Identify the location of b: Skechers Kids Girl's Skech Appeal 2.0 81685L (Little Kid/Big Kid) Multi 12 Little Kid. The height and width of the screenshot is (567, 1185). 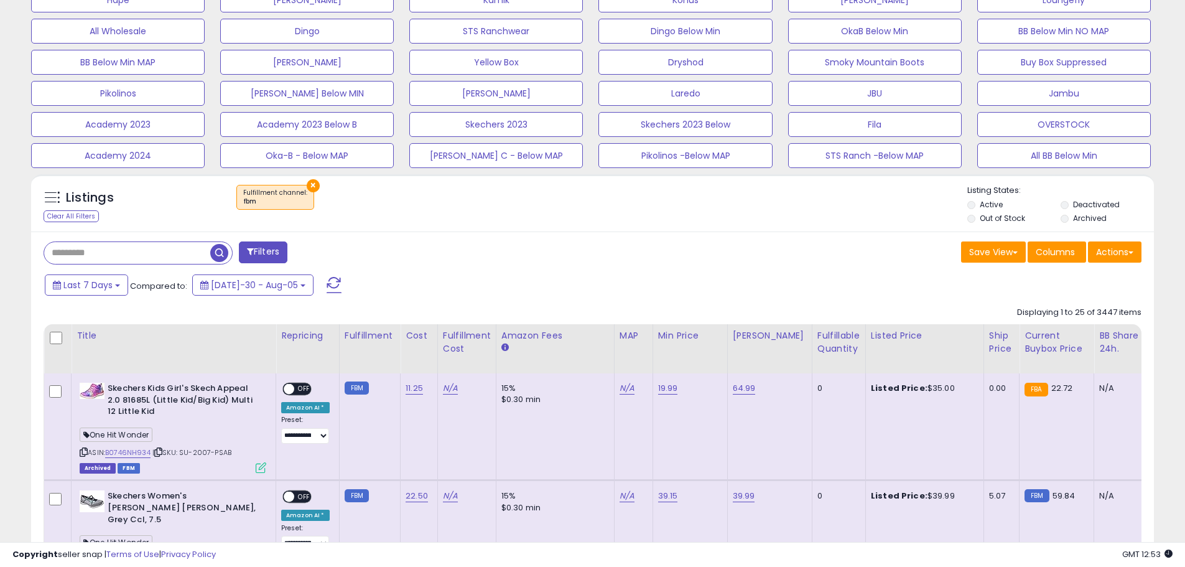
(183, 401).